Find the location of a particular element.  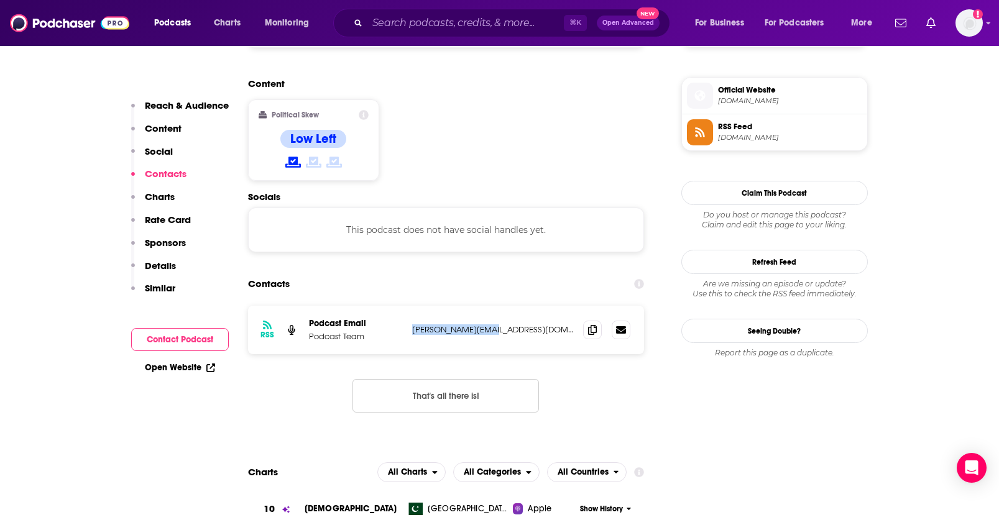

button: Refresh Feed is located at coordinates (774, 262).